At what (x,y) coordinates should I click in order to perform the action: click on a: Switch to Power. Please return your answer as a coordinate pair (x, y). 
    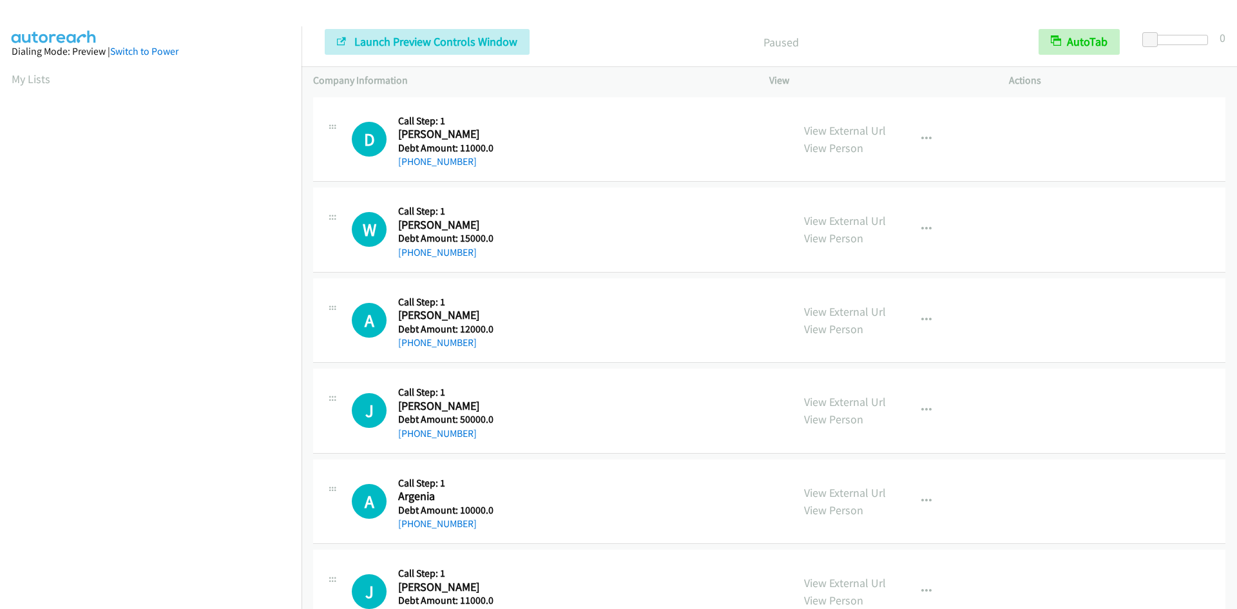
    Looking at the image, I should click on (144, 51).